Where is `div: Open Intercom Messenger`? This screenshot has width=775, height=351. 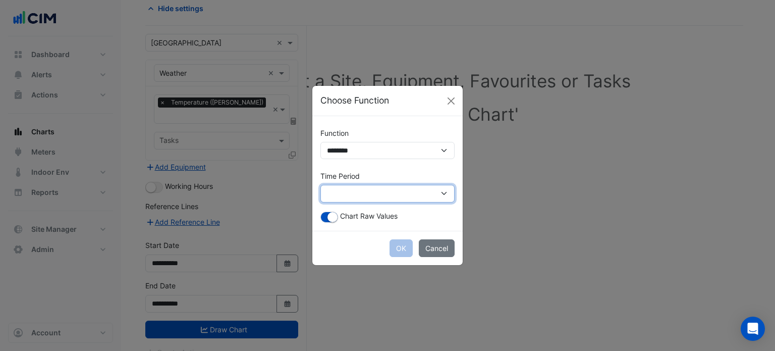
div: Open Intercom Messenger is located at coordinates (752, 328).